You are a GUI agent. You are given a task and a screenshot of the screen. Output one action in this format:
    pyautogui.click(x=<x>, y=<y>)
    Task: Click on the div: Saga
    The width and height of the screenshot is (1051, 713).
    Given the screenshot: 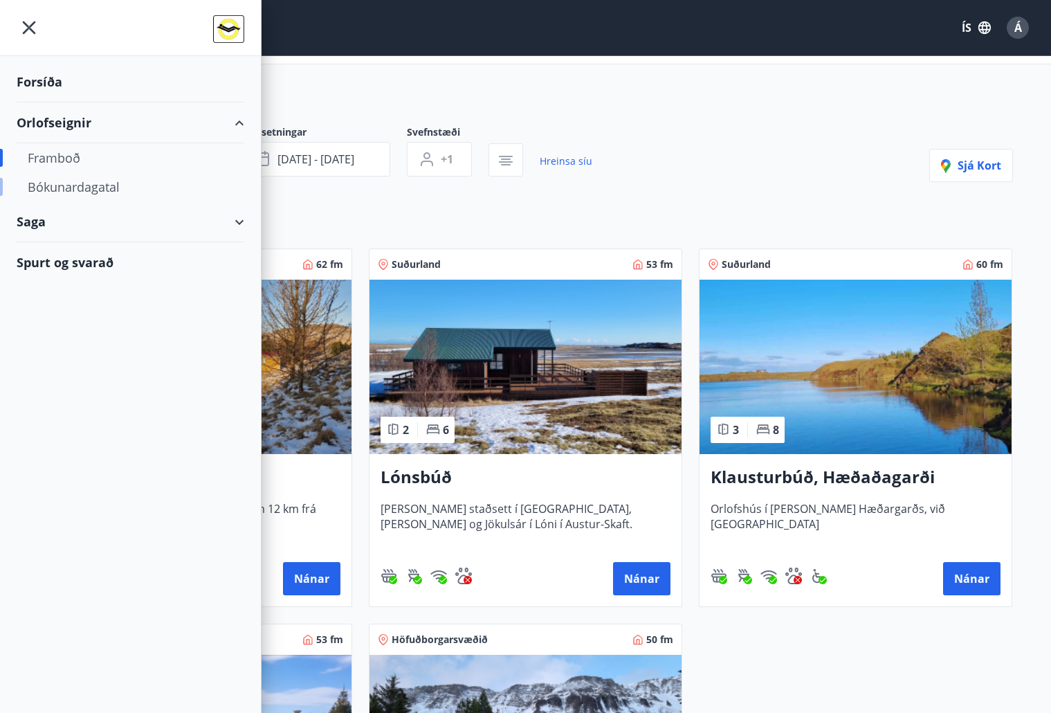 What is the action you would take?
    pyautogui.click(x=130, y=221)
    